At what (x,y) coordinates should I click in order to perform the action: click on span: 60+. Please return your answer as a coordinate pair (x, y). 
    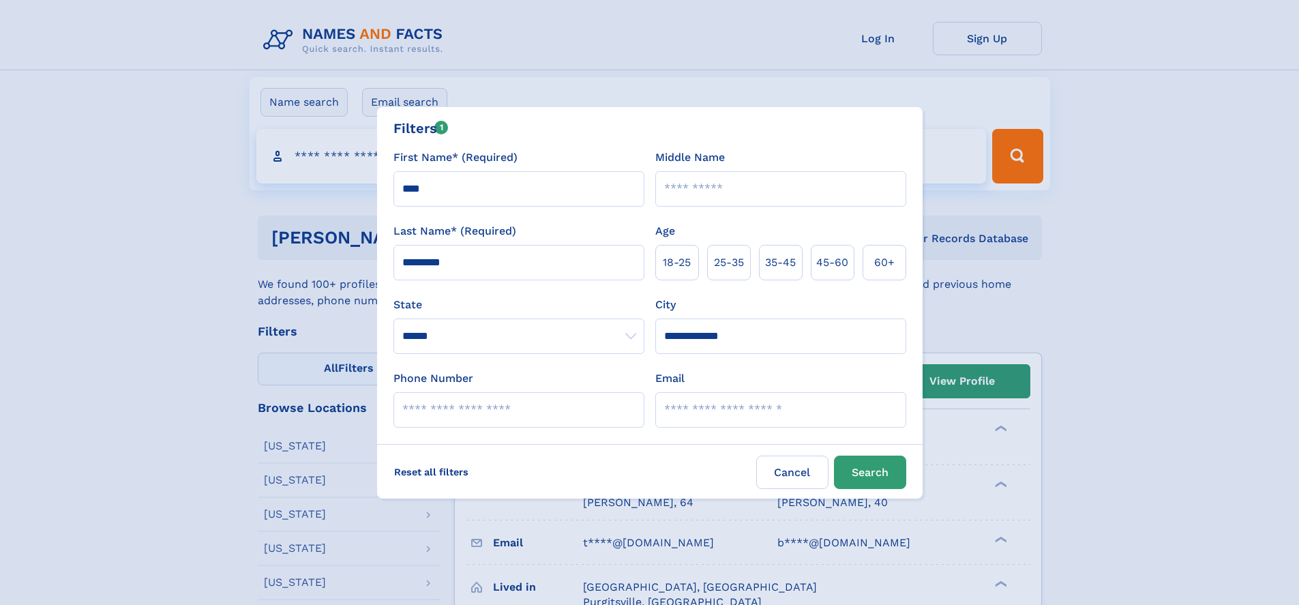
    Looking at the image, I should click on (885, 263).